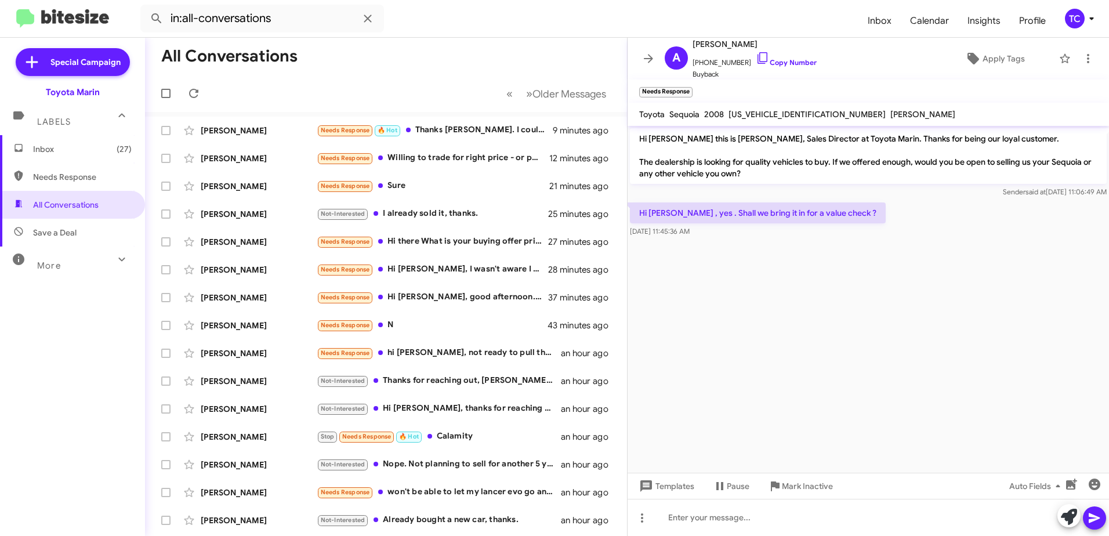 The image size is (1109, 536). What do you see at coordinates (438, 464) in the screenshot?
I see `div: Nope. Not planning to sell for another 5 years at least. Thanks for reaching out!` at bounding box center [438, 464].